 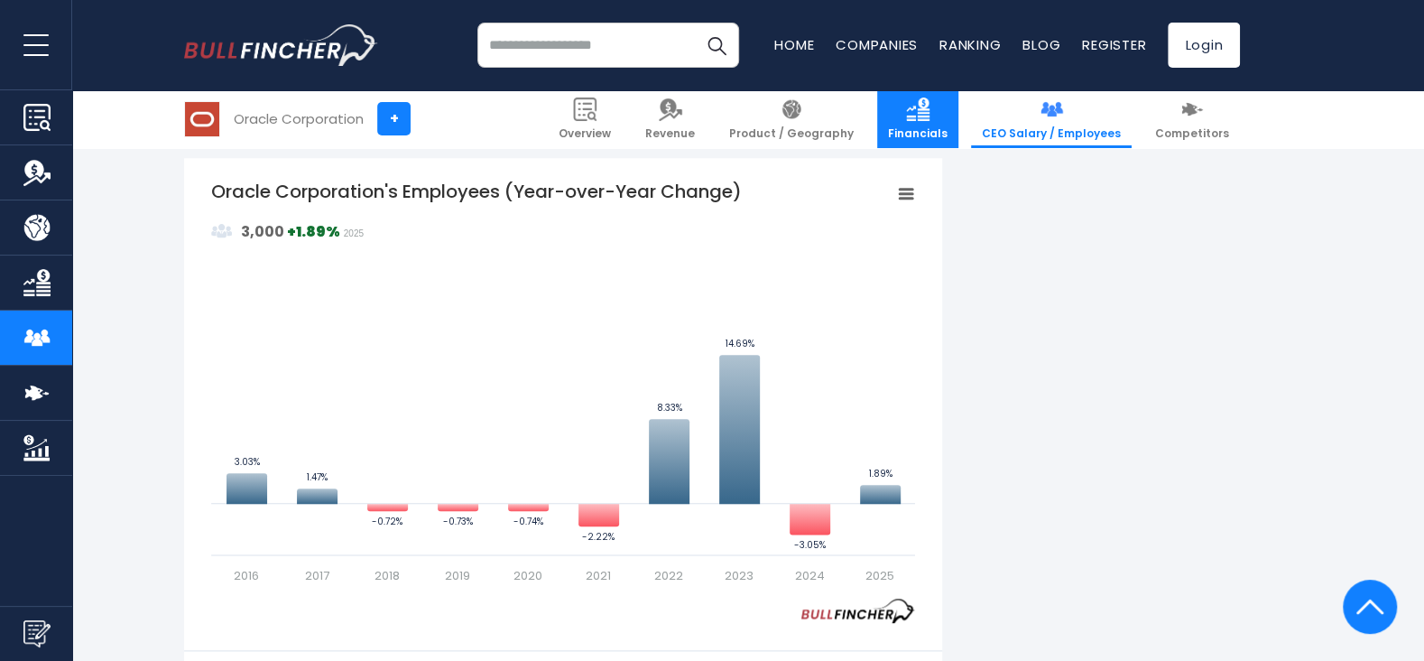 What do you see at coordinates (669, 575) in the screenshot?
I see `text: 2022` at bounding box center [669, 575].